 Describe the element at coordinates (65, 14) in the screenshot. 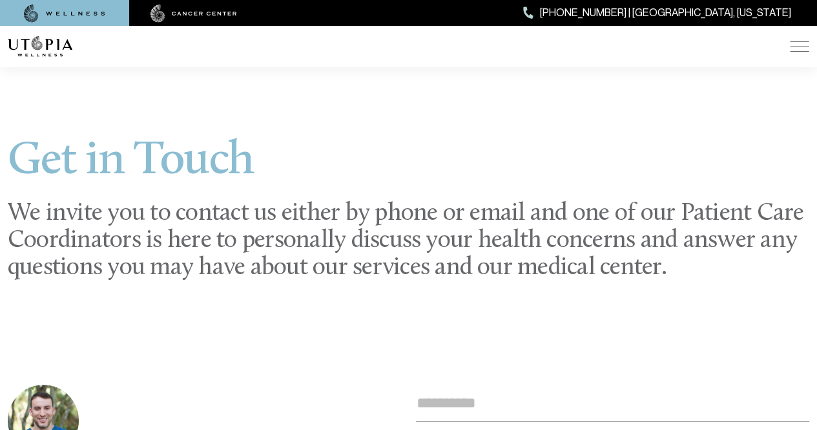

I see `img: wellness` at that location.